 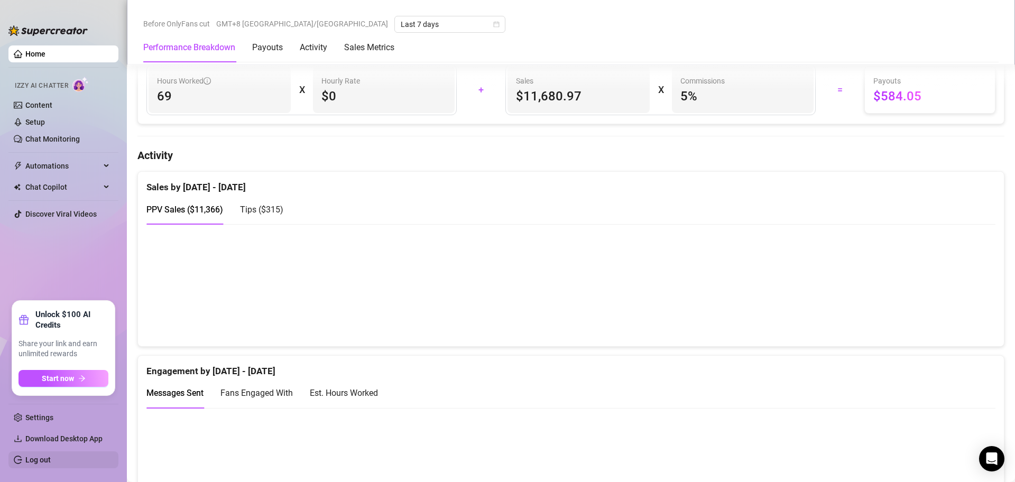 What do you see at coordinates (39, 418) in the screenshot?
I see `a: Settings` at bounding box center [39, 418].